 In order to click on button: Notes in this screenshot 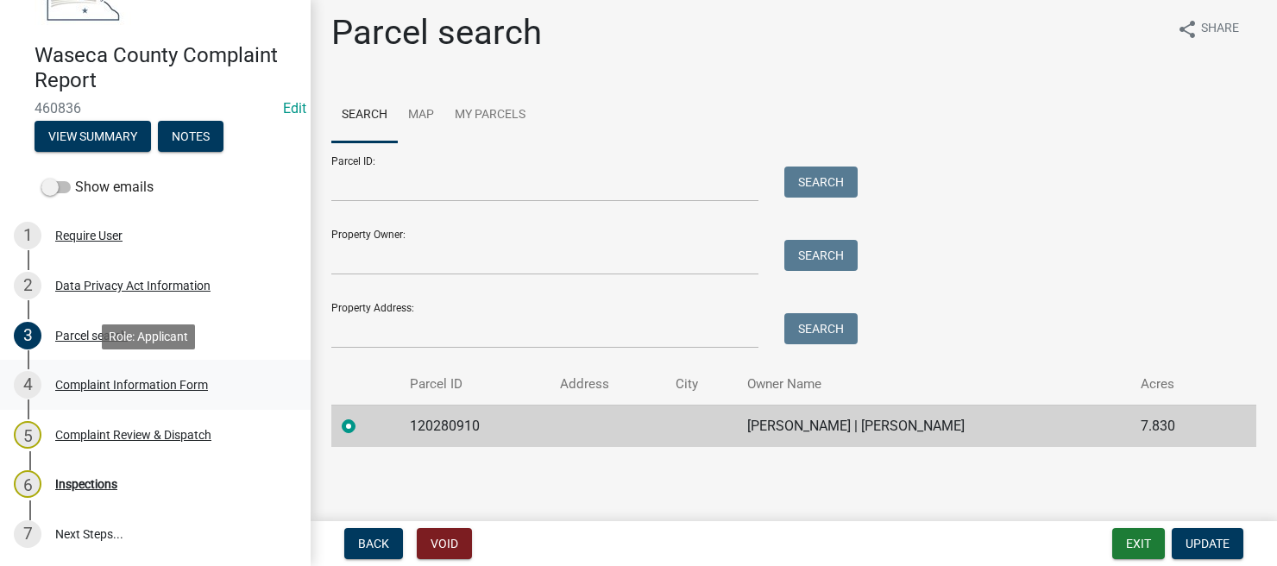, I will do `click(191, 136)`.